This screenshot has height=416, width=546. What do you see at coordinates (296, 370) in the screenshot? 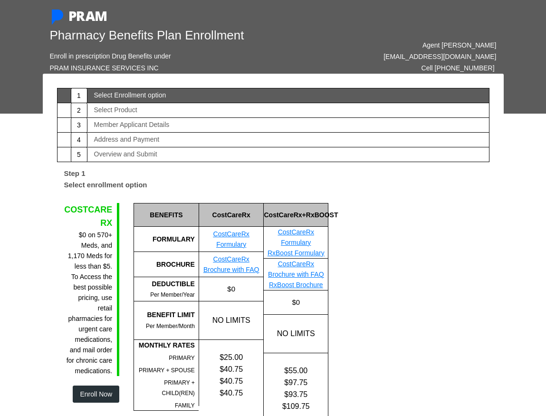
I see `div: $55.00` at bounding box center [296, 370].